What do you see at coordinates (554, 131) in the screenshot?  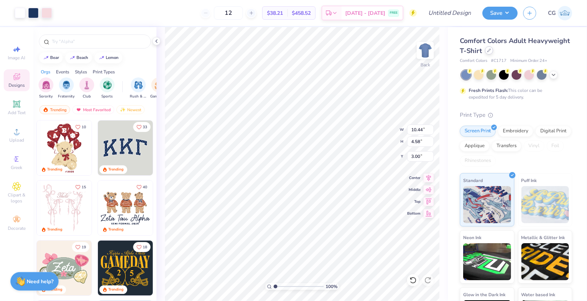 I see `div: Digital Print` at bounding box center [554, 131].